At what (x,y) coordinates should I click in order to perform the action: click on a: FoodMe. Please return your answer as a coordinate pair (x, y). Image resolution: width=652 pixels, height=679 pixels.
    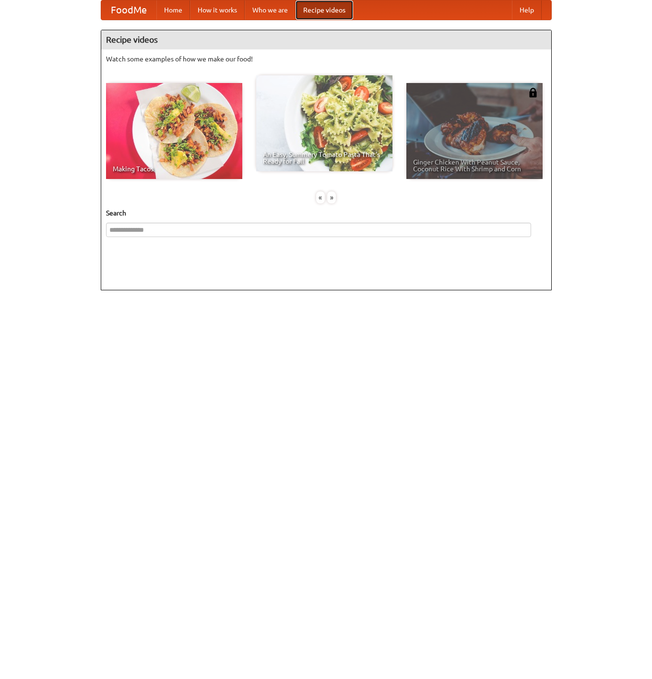
    Looking at the image, I should click on (129, 10).